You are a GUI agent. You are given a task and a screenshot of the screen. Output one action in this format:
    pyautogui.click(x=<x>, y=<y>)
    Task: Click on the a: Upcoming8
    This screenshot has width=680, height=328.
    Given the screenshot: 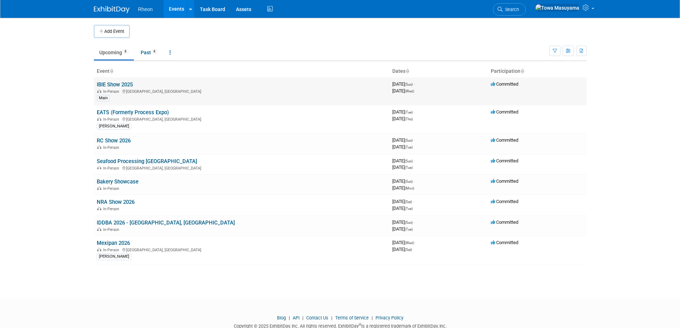 What is the action you would take?
    pyautogui.click(x=114, y=52)
    